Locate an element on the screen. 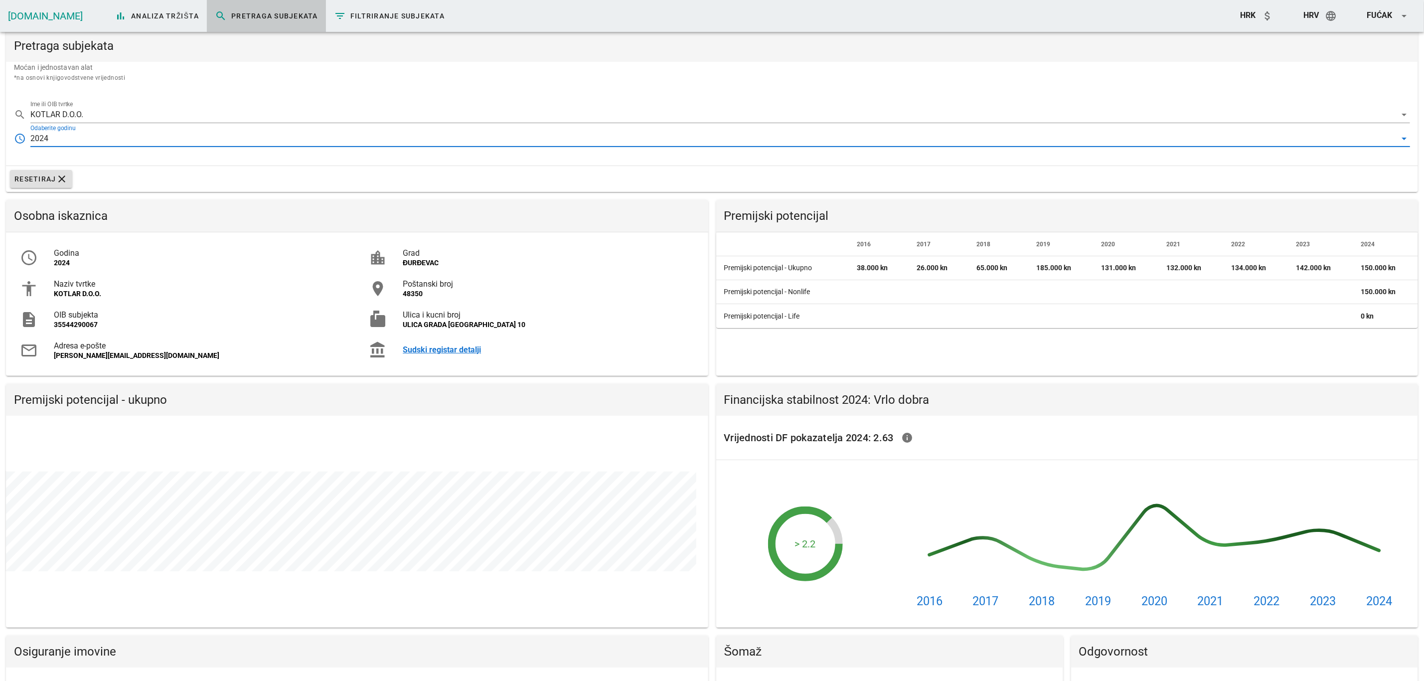 The height and width of the screenshot is (681, 1424). label: Odaberite godinu is located at coordinates (53, 128).